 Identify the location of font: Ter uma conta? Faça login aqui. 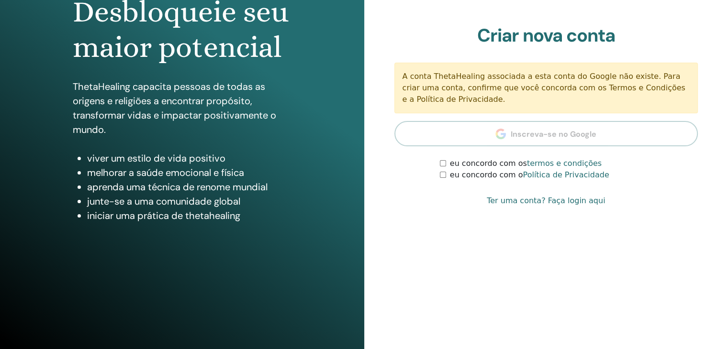
(546, 201).